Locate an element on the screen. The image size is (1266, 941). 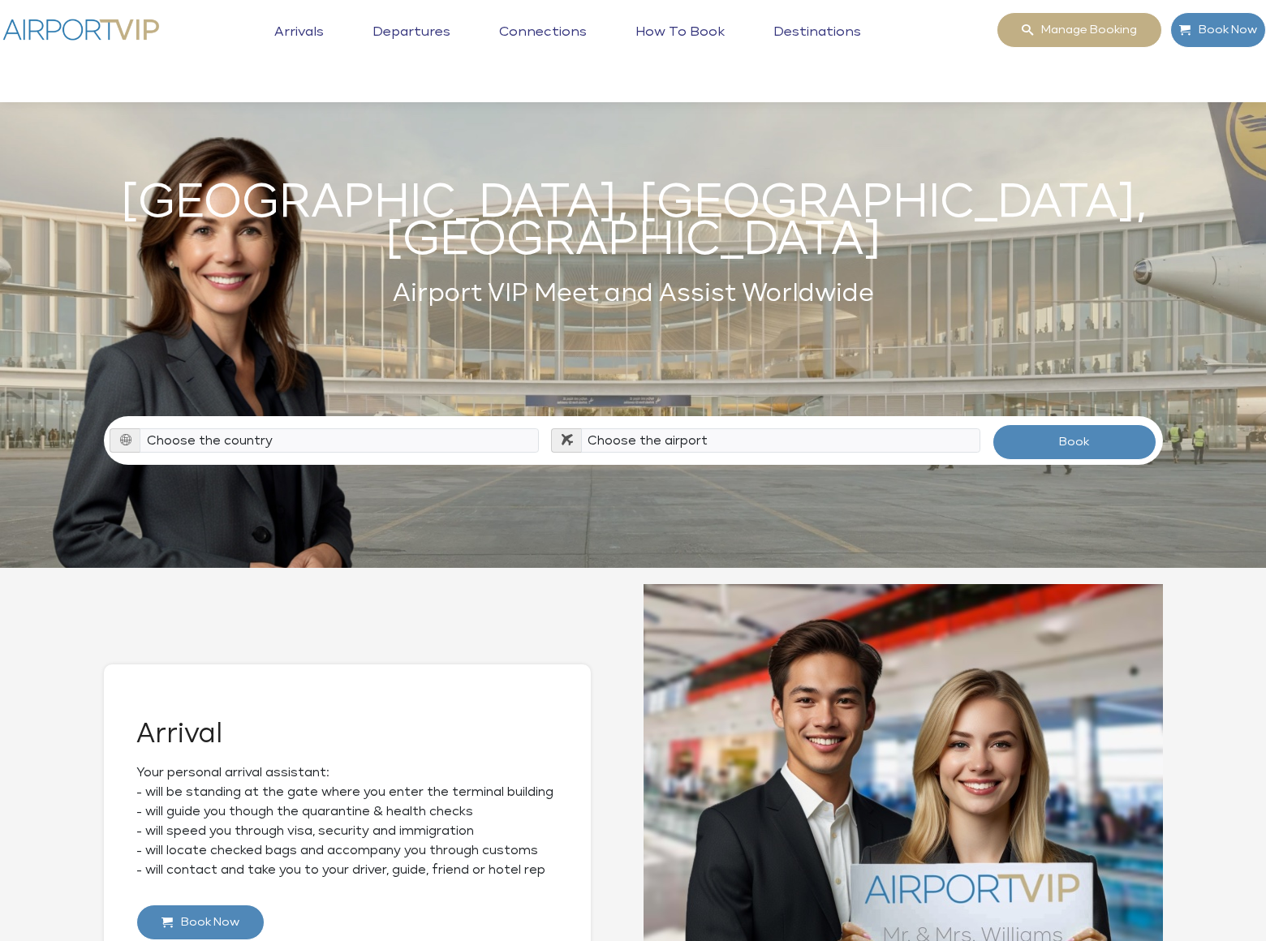
a: How to book is located at coordinates (680, 45).